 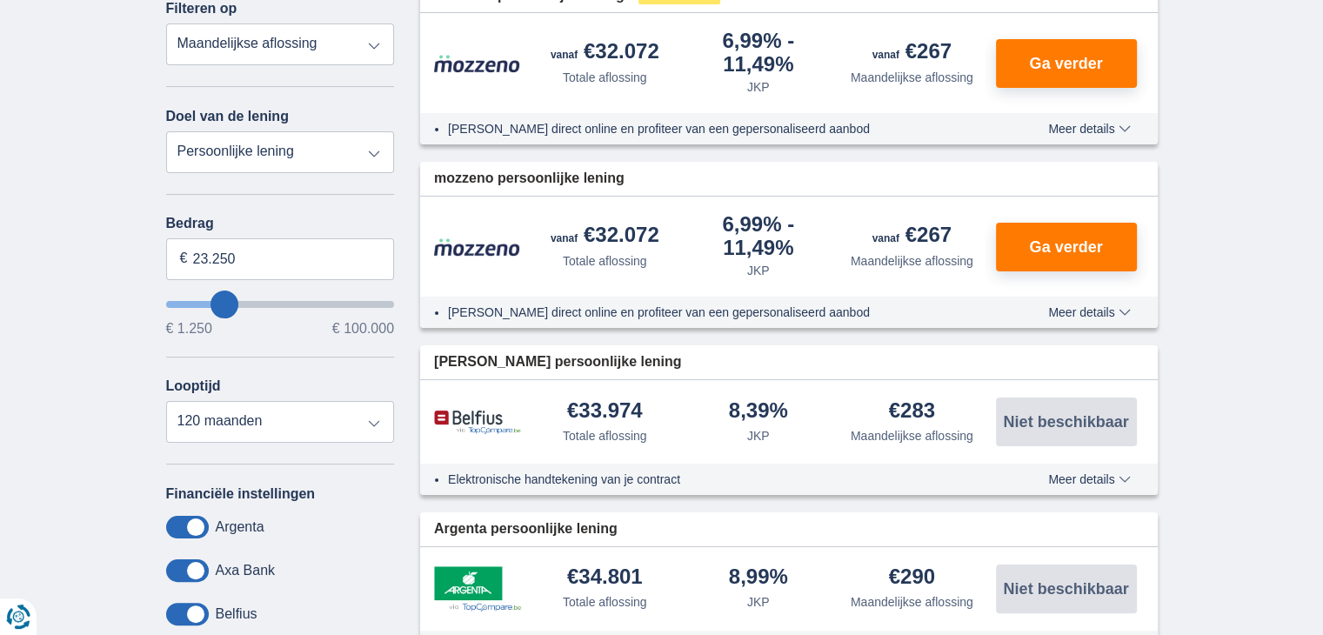 What do you see at coordinates (363, 329) in the screenshot?
I see `span: € 100.000` at bounding box center [363, 329].